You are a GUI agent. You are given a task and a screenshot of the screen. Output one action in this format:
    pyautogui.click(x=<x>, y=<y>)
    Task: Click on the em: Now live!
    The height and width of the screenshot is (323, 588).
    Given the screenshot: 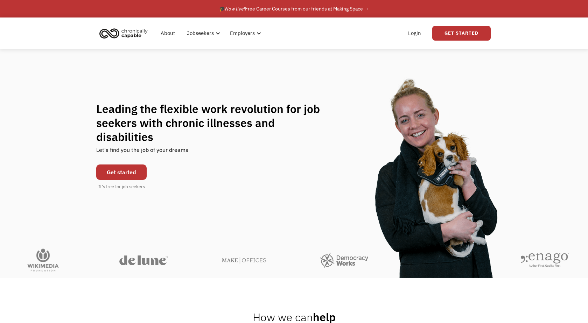 What is the action you would take?
    pyautogui.click(x=235, y=9)
    